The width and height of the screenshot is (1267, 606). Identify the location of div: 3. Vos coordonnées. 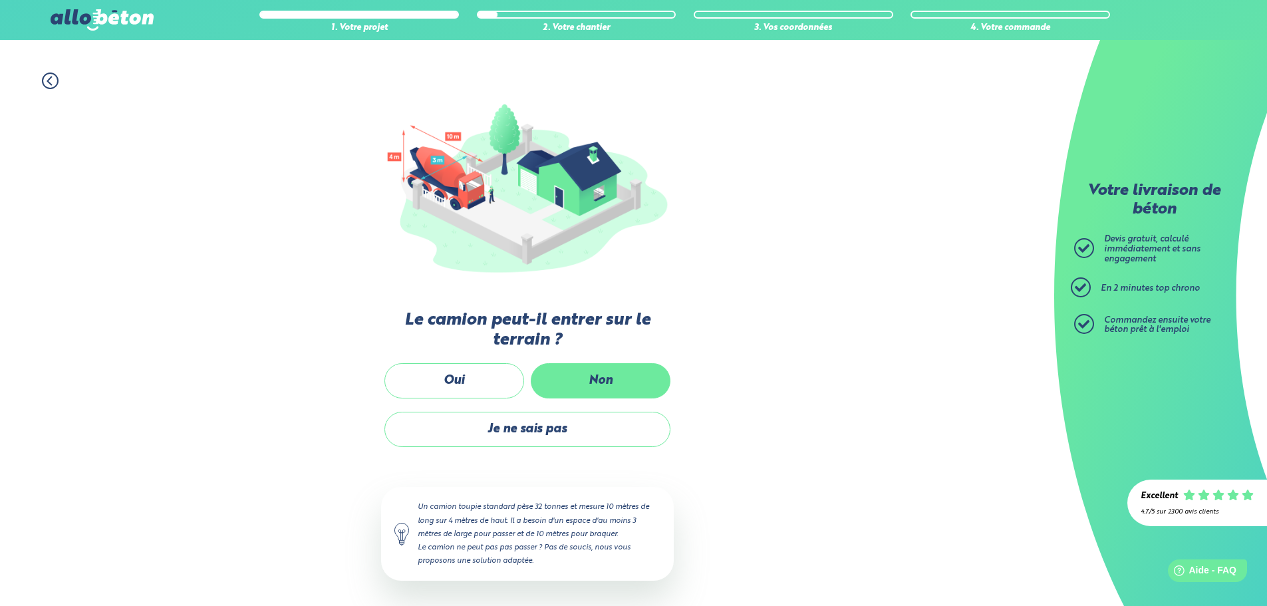
(794, 28).